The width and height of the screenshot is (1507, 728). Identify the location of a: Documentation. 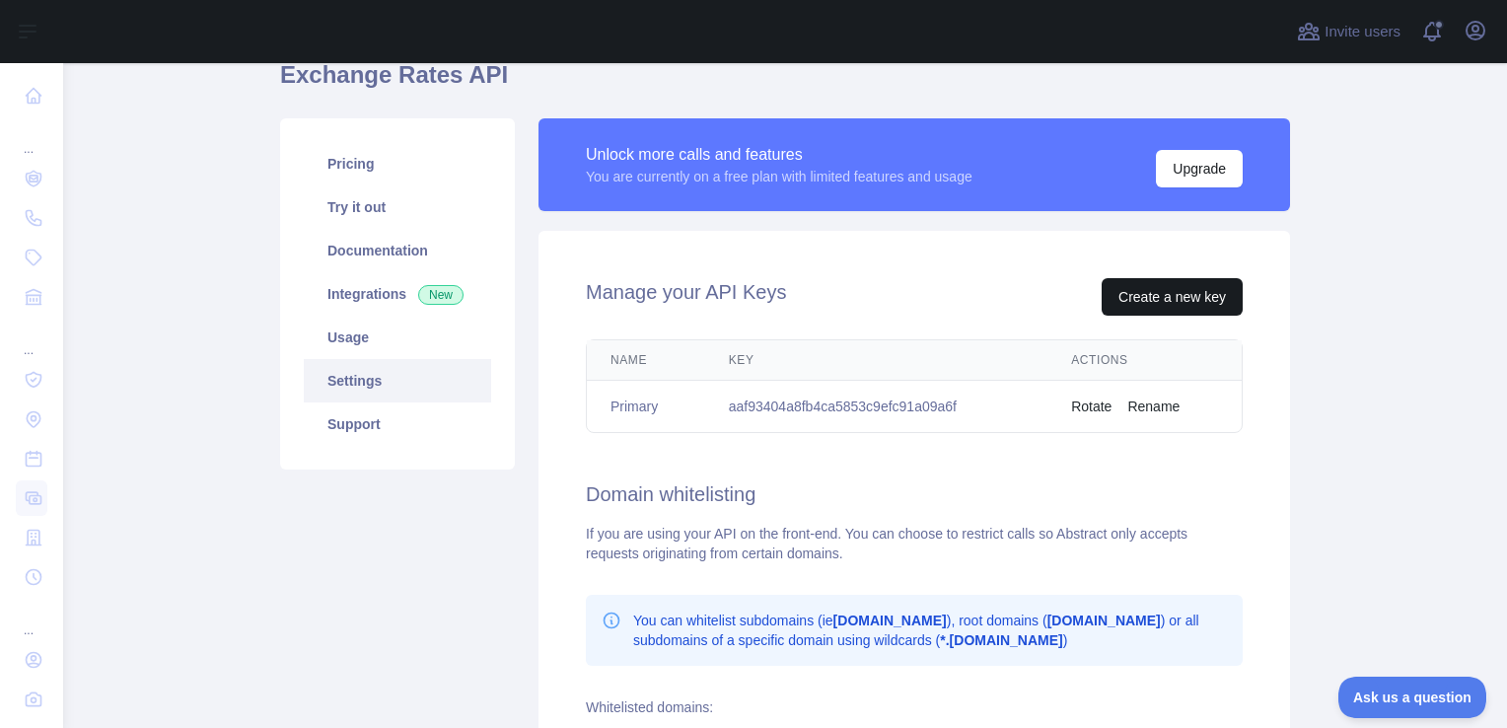
(397, 250).